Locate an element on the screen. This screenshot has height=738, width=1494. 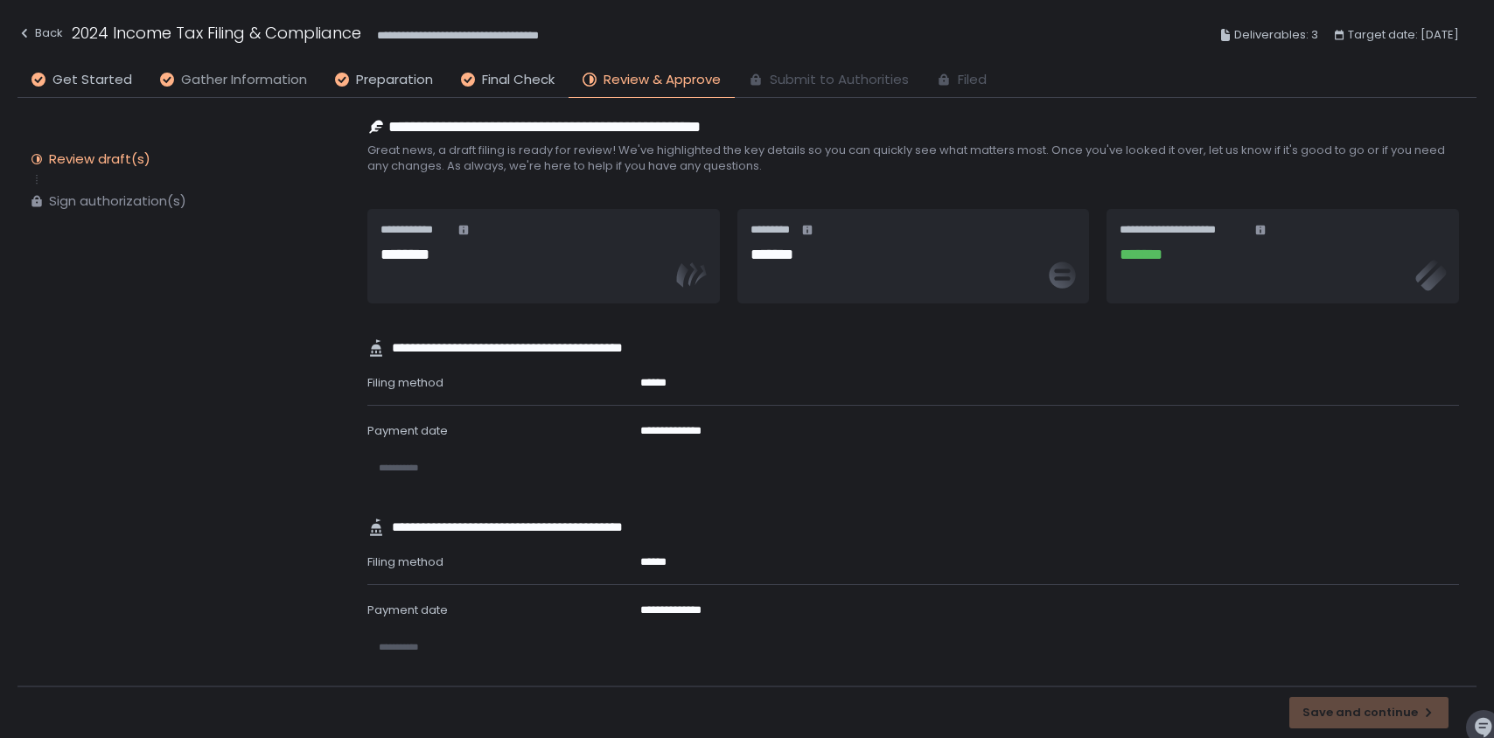
div: Review draft(s) is located at coordinates (100, 159).